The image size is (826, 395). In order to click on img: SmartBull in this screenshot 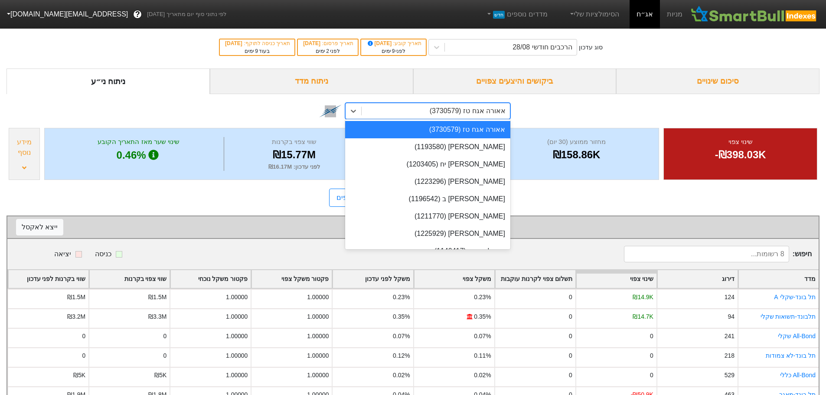, I will do `click(754, 14)`.